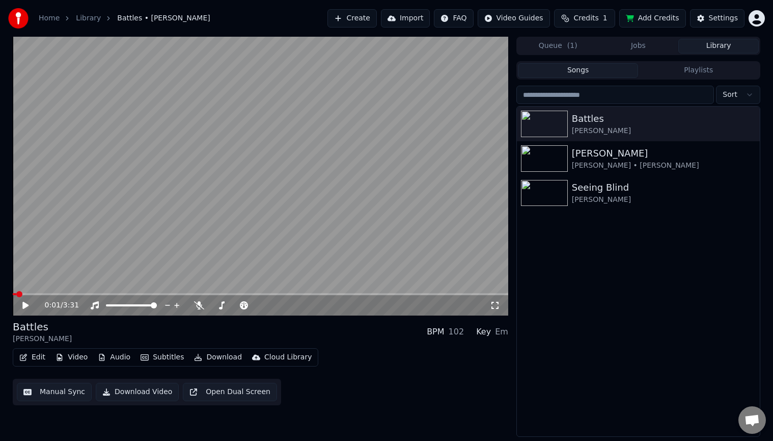  What do you see at coordinates (585, 18) in the screenshot?
I see `button: Credits1` at bounding box center [585, 18].